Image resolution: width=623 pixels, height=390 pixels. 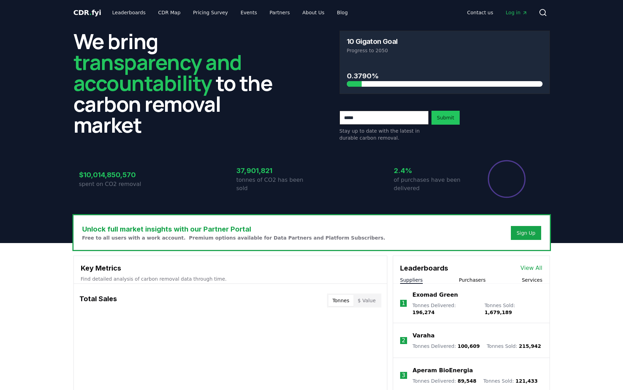 What do you see at coordinates (403, 303) in the screenshot?
I see `p: 1` at bounding box center [403, 303].